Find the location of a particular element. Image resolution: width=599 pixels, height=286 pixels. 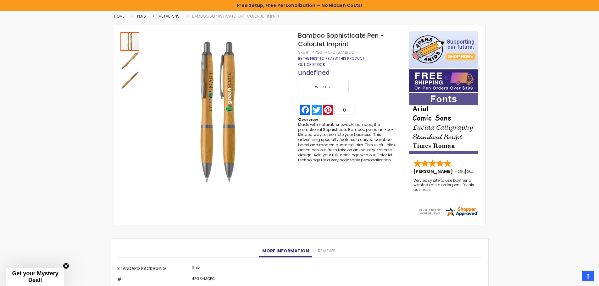

th: Standard Packaging is located at coordinates (154, 269).